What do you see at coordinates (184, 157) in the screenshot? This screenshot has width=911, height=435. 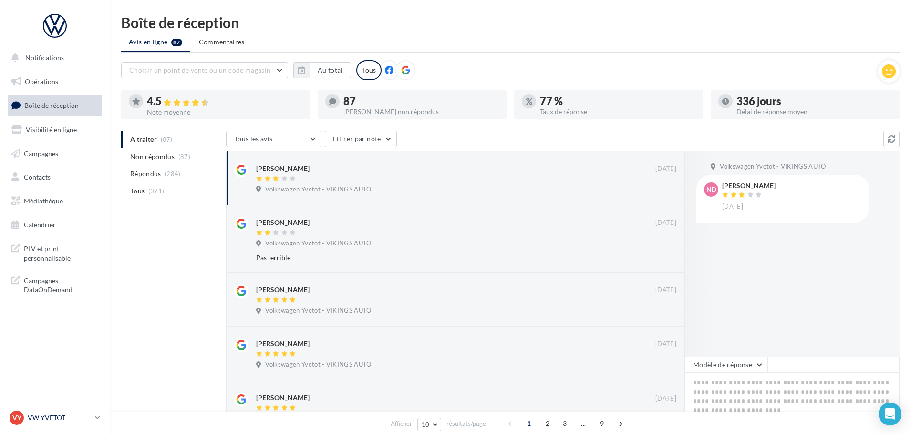 I see `span: (87)` at bounding box center [184, 157].